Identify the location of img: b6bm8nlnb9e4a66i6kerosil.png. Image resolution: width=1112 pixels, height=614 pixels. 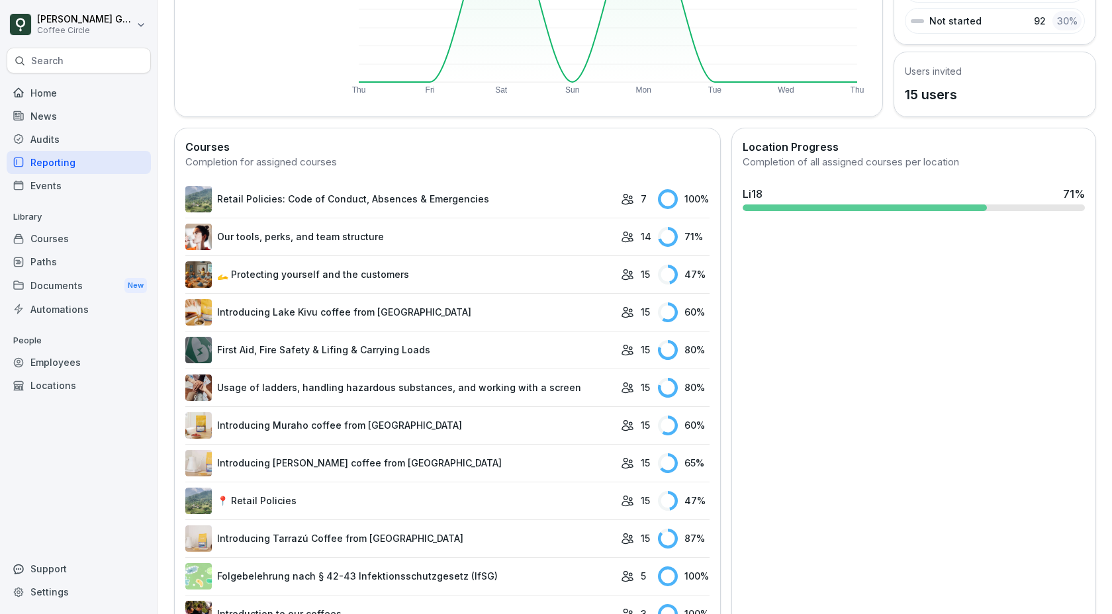
(198, 275).